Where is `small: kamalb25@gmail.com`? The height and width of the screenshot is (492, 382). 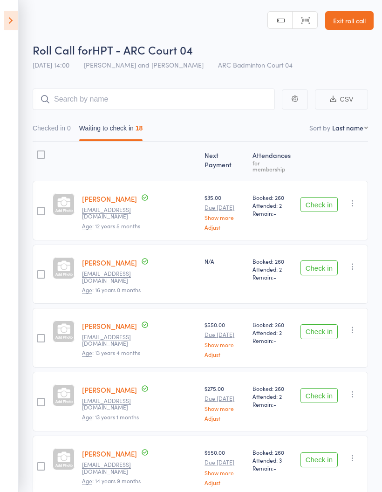
small: kamalb25@gmail.com is located at coordinates (112, 340).